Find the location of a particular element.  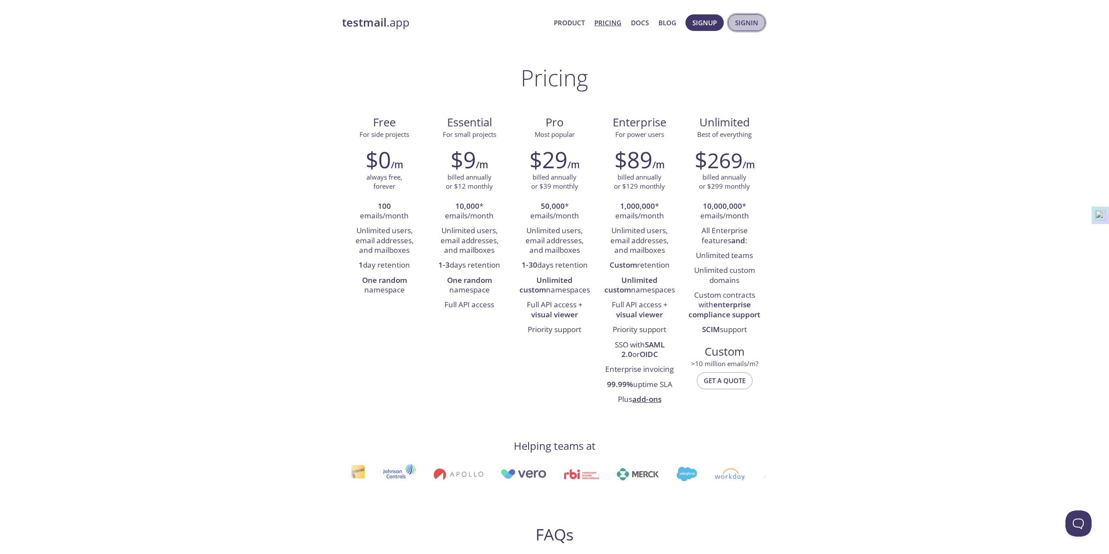

strong: enterprise compliance support is located at coordinates (724, 309).